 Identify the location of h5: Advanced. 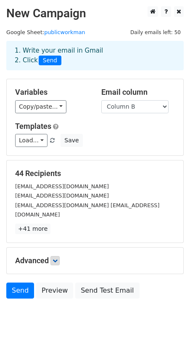
(95, 260).